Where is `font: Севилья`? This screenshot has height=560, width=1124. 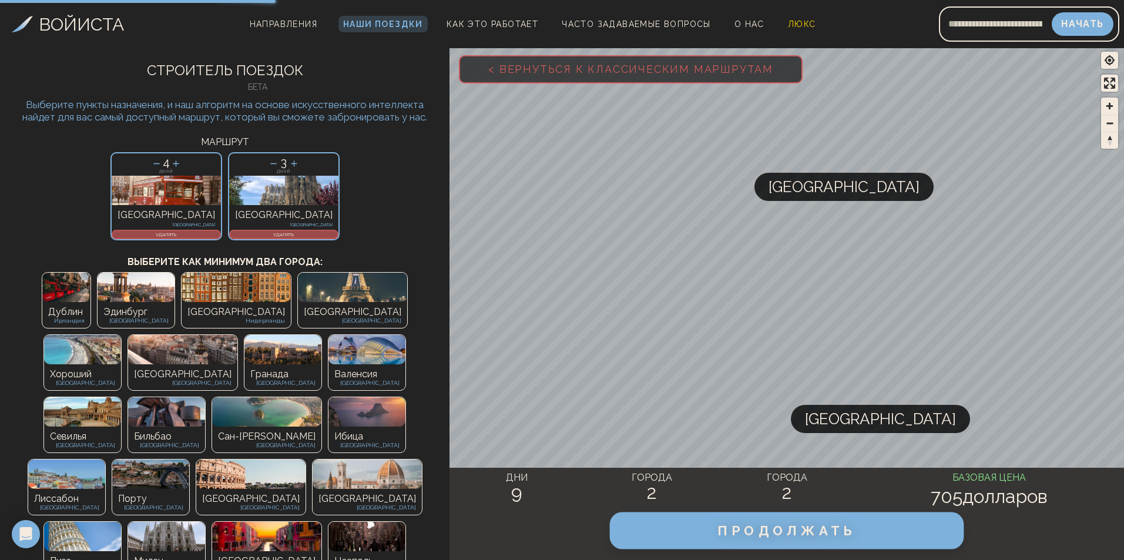
font: Севилья is located at coordinates (68, 436).